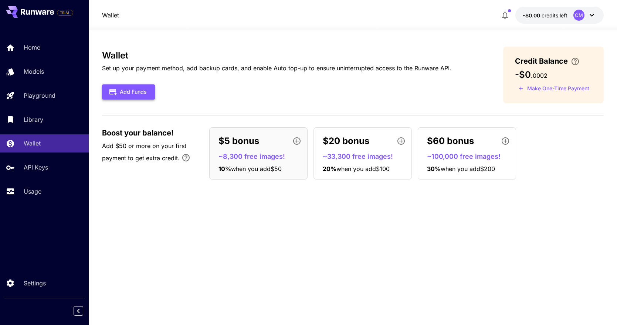 This screenshot has width=617, height=325. Describe the element at coordinates (575, 61) in the screenshot. I see `button: Enter your card details and choose an Auto top-up amount to avoid service interruptions. We'll au...` at that location.